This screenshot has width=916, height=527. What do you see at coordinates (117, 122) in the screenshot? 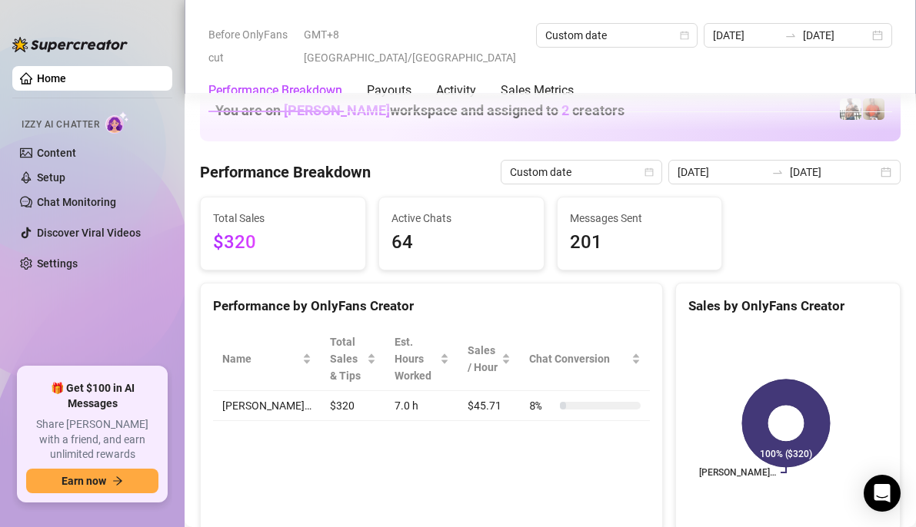
I see `img: AI Chatter` at bounding box center [117, 122].